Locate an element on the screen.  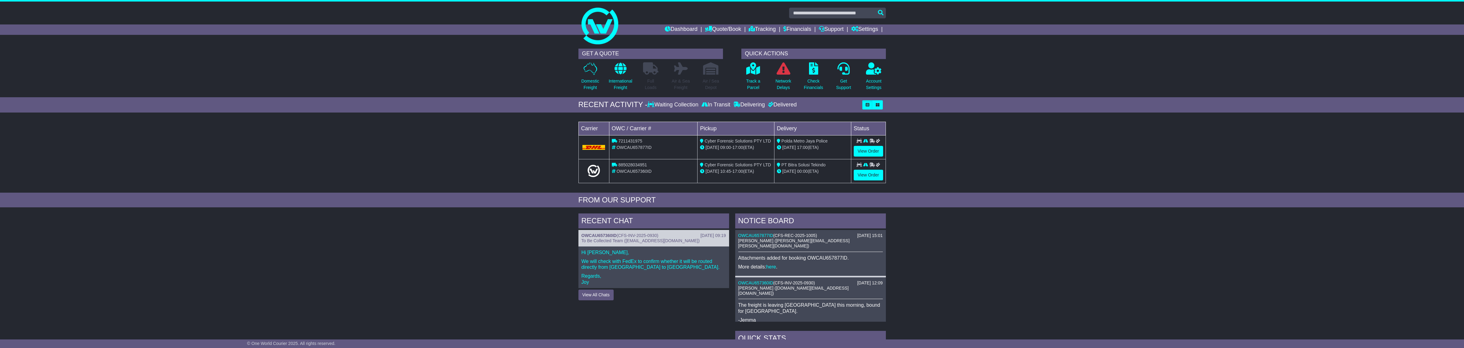
div: Waiting Collection is located at coordinates (673, 105).